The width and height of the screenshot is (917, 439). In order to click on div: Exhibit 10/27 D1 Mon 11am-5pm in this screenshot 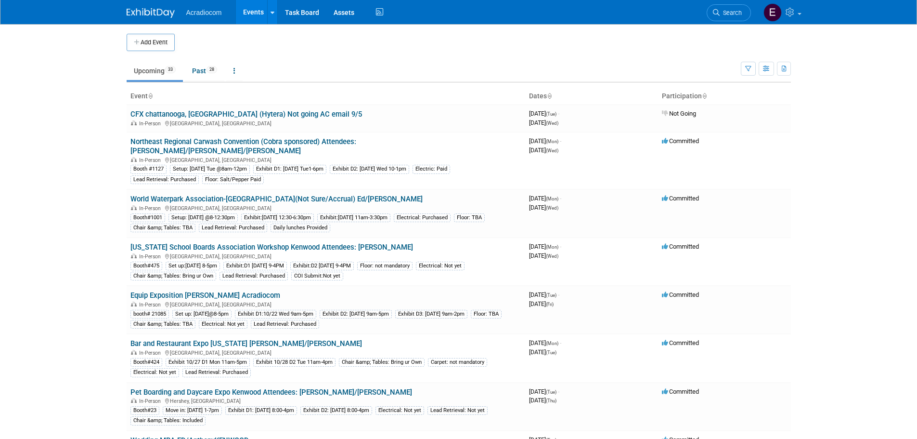, I will do `click(208, 362)`.